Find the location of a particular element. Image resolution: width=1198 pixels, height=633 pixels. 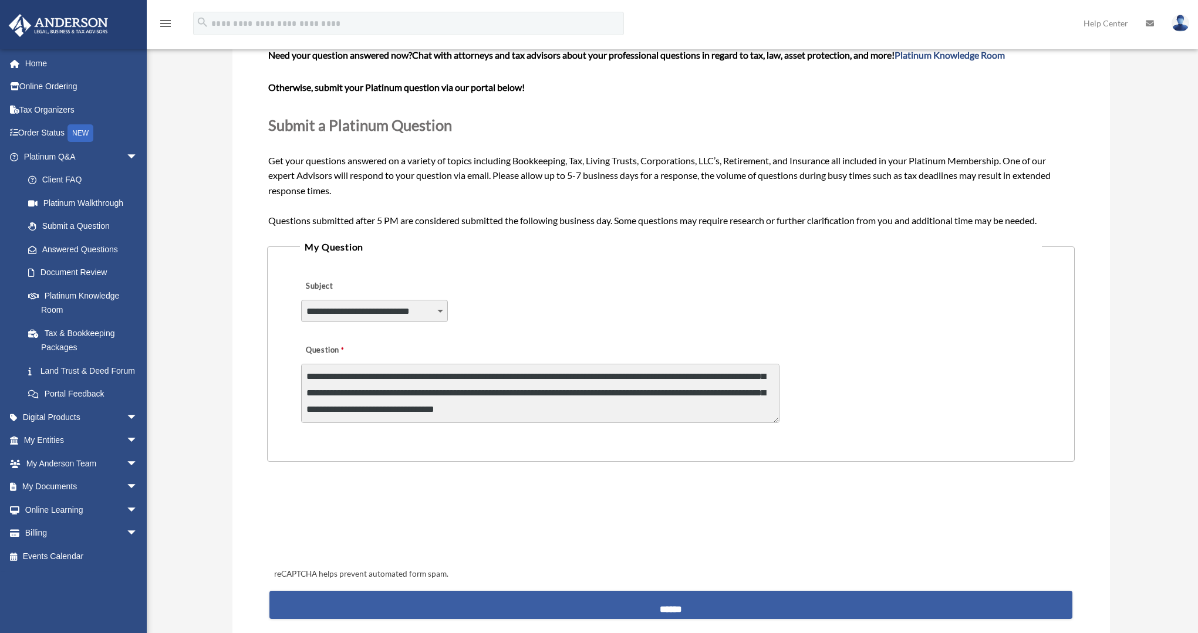

div: reCAPTCHA helps prevent automated form spam. is located at coordinates (670, 574).